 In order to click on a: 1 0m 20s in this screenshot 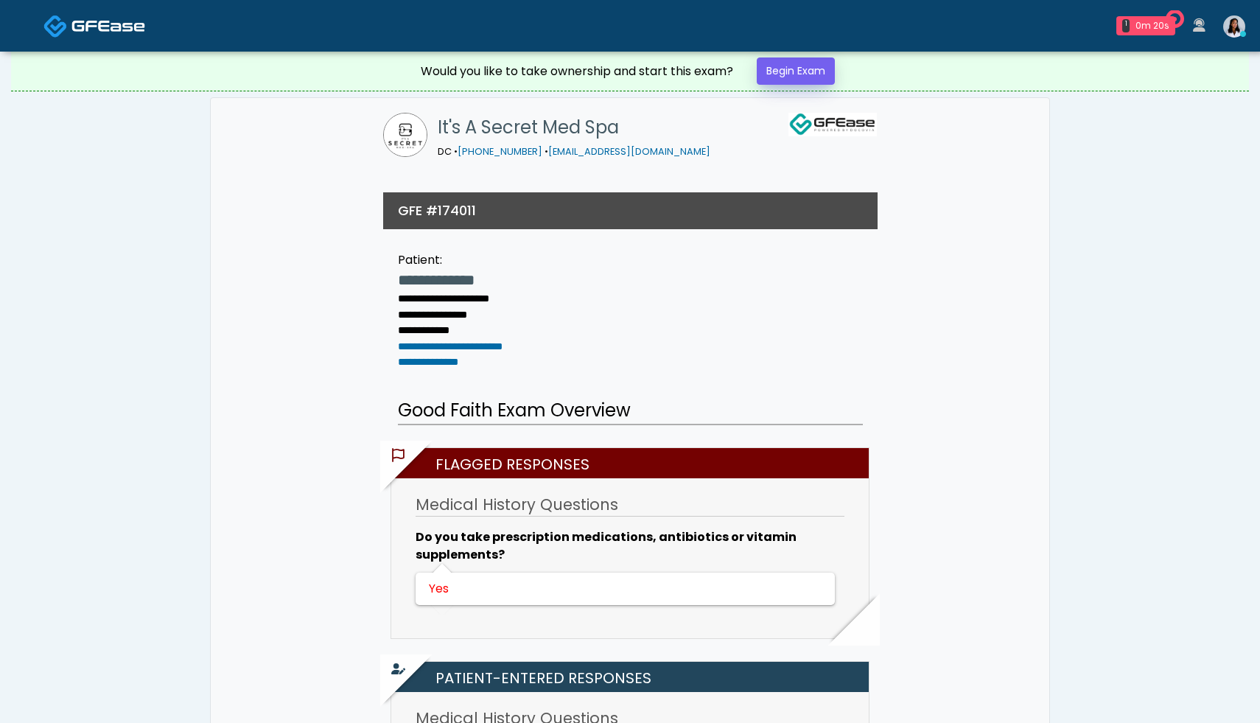, I will do `click(1146, 26)`.